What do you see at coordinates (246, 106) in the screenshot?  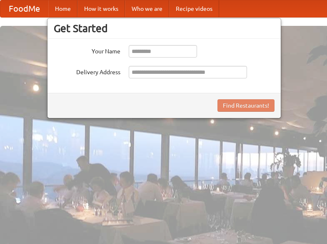 I see `button: Find Restaurants!` at bounding box center [246, 106].